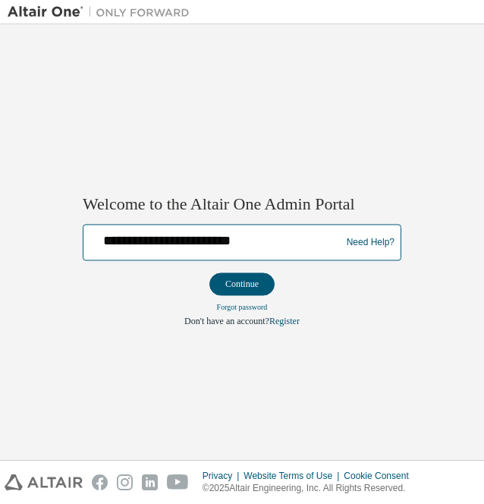 This screenshot has width=484, height=504. What do you see at coordinates (178, 482) in the screenshot?
I see `img: youtube.svg` at bounding box center [178, 482].